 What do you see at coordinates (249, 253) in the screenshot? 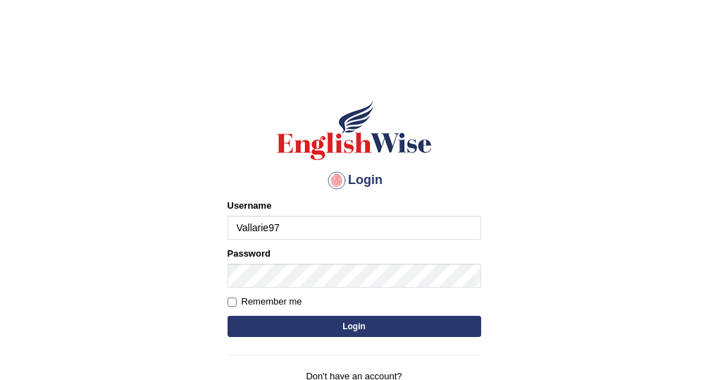
I see `label: Password` at bounding box center [249, 253].